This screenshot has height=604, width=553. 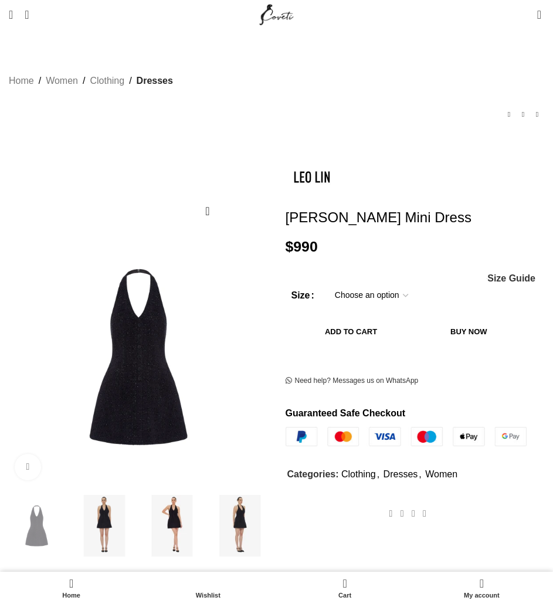 What do you see at coordinates (71, 595) in the screenshot?
I see `span: Home` at bounding box center [71, 595].